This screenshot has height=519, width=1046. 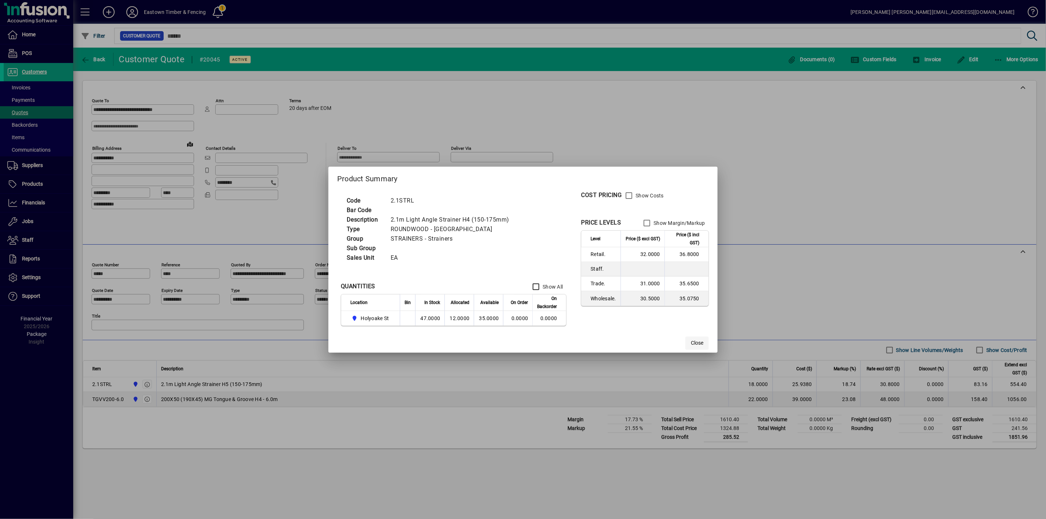 I want to click on span: Price ($ incl GST), so click(x=684, y=239).